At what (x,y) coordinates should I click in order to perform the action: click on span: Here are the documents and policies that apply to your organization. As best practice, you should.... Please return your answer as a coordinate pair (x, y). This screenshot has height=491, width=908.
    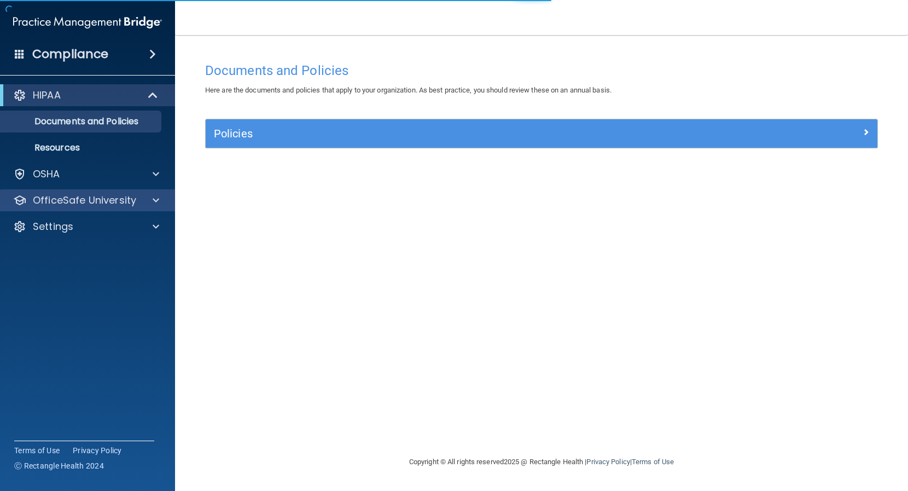
    Looking at the image, I should click on (408, 90).